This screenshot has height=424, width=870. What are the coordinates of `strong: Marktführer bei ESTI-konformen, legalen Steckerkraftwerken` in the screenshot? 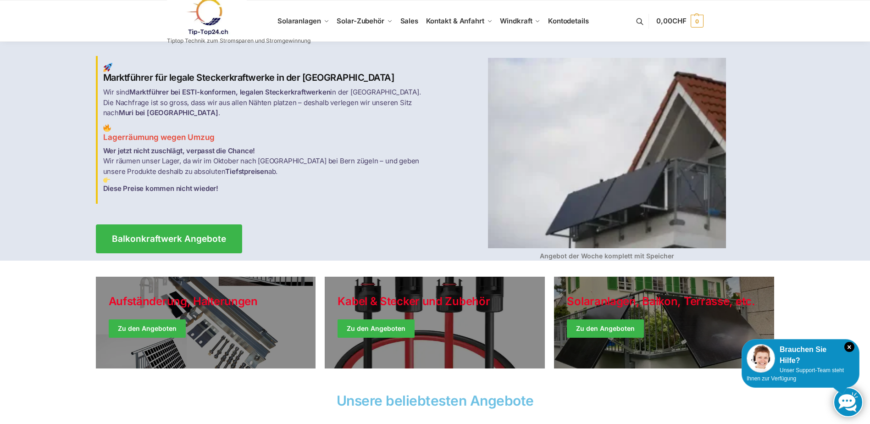 It's located at (230, 92).